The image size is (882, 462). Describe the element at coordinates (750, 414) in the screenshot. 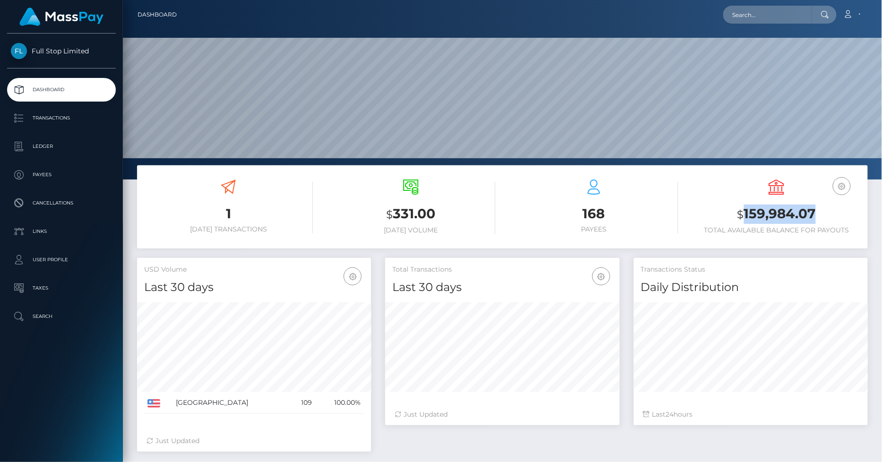

I see `div: Last hours` at that location.